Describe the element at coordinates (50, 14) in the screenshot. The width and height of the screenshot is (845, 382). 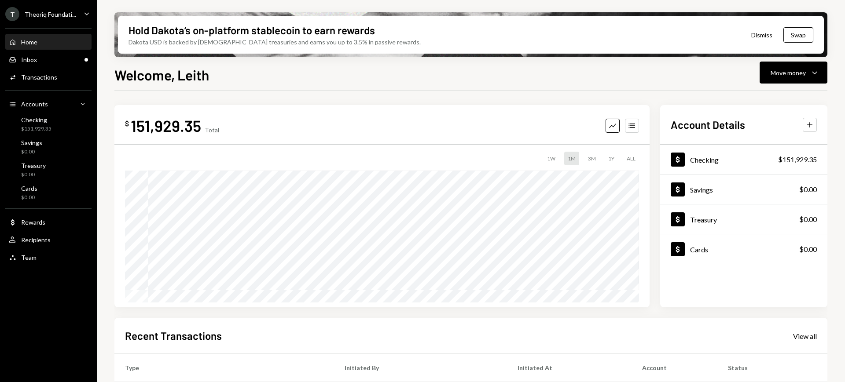
I see `div: Theoriq Foundati...` at that location.